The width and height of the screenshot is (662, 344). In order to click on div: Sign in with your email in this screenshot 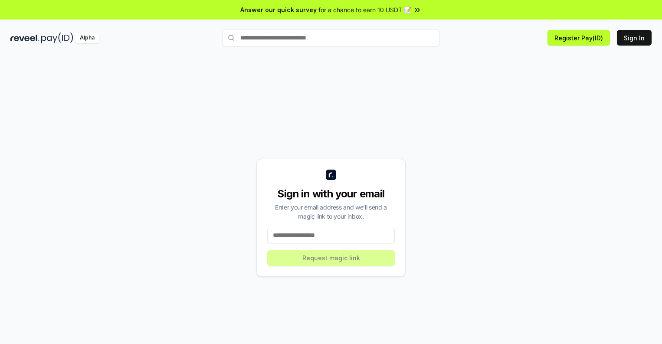, I will do `click(331, 194)`.